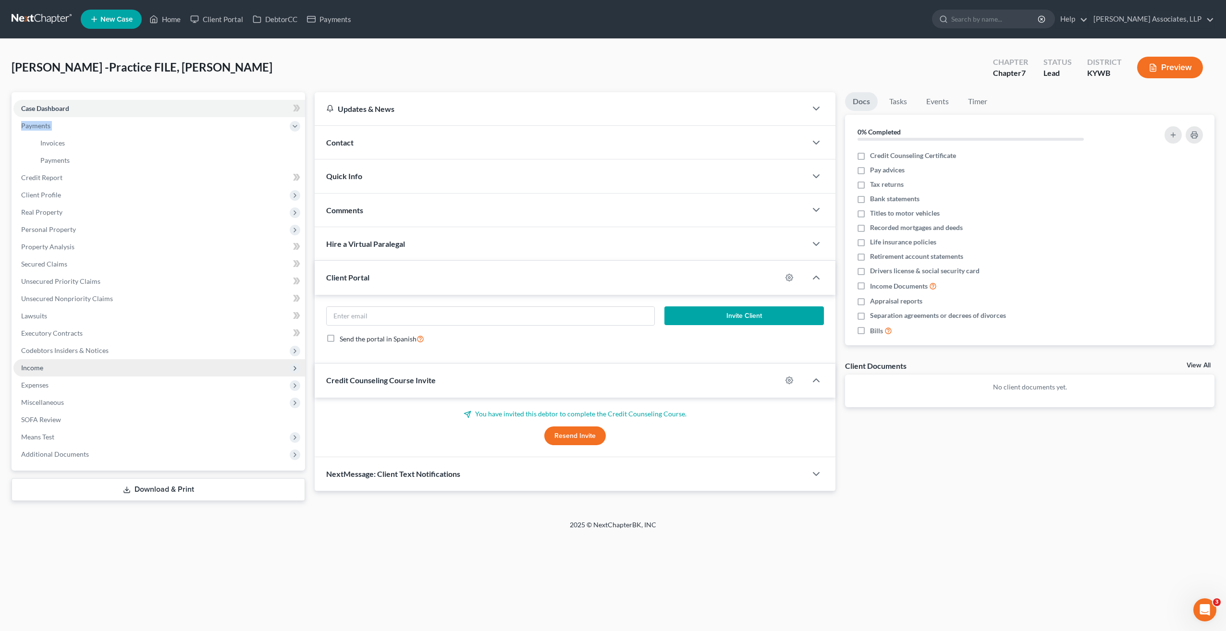 Image resolution: width=1226 pixels, height=631 pixels. Describe the element at coordinates (938, 316) in the screenshot. I see `span: Separation agreements or decrees of divorces` at that location.